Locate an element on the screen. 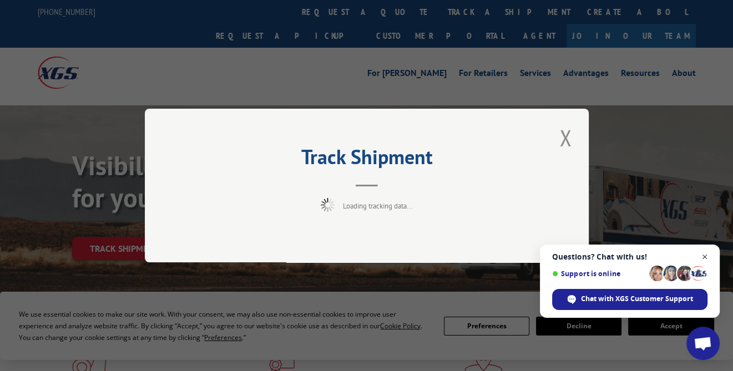 The height and width of the screenshot is (371, 733). img: xgs-loading is located at coordinates (327, 205).